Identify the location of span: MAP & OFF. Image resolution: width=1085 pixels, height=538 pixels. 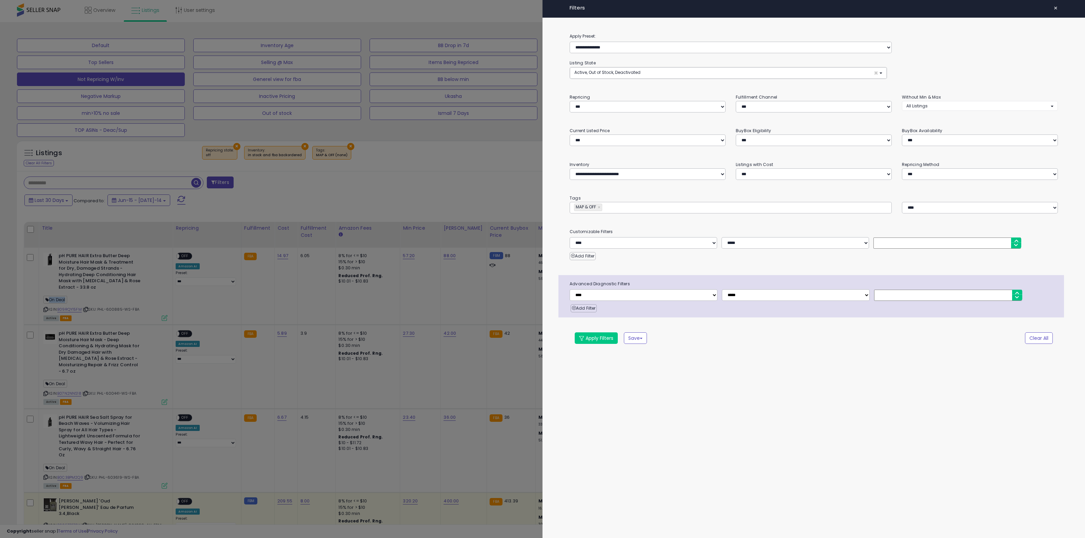
(585, 207).